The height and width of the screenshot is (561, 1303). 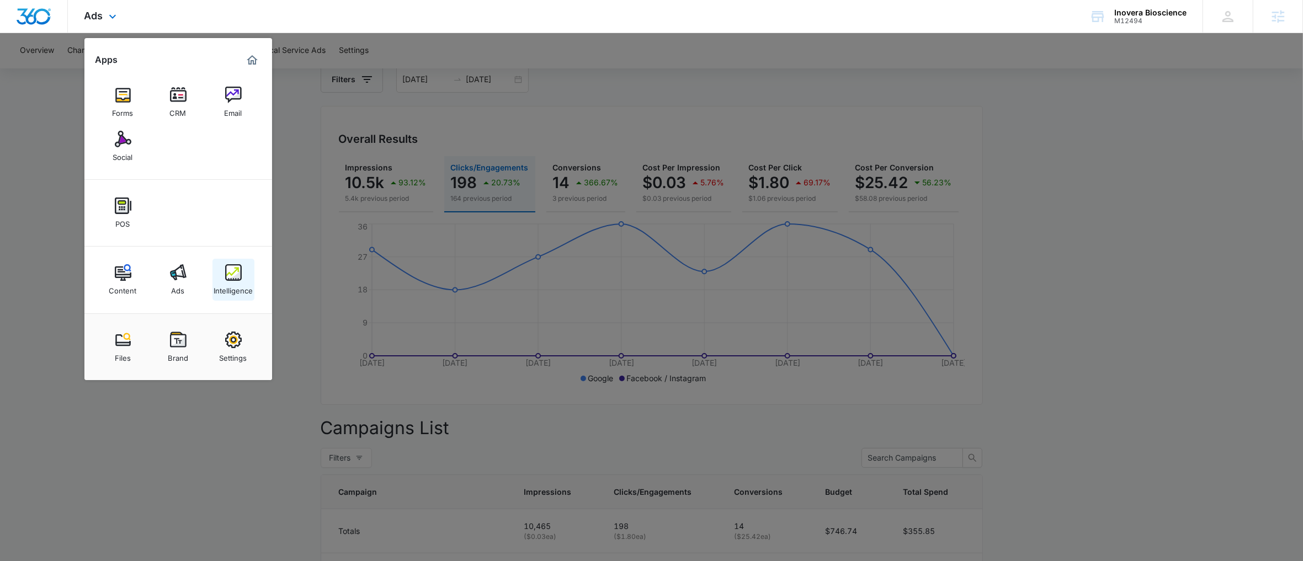 What do you see at coordinates (233, 280) in the screenshot?
I see `a: Intelligence` at bounding box center [233, 280].